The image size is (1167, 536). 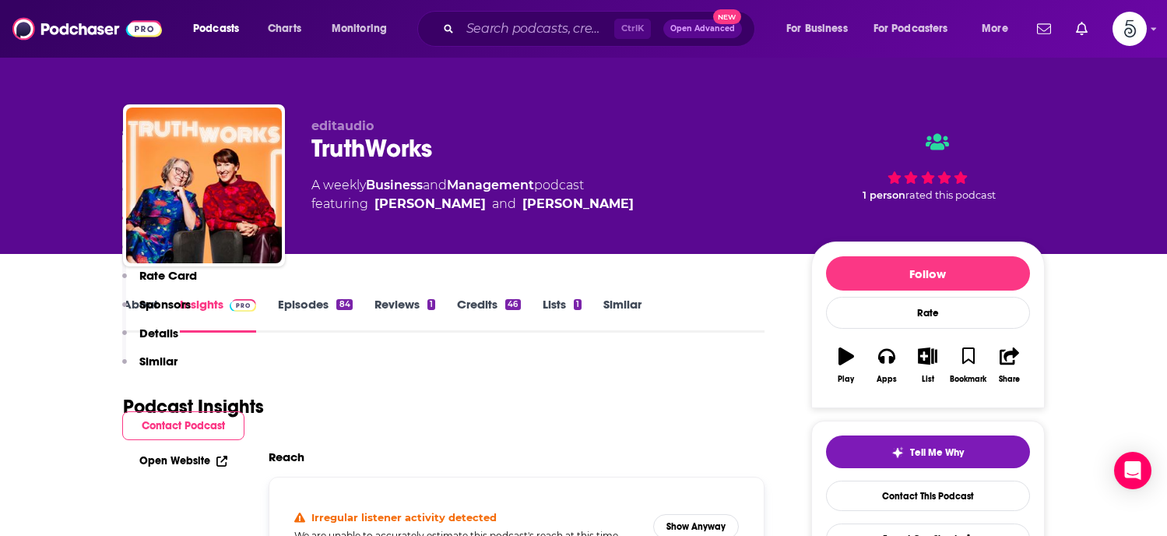 I want to click on button: Bookmark, so click(x=969, y=365).